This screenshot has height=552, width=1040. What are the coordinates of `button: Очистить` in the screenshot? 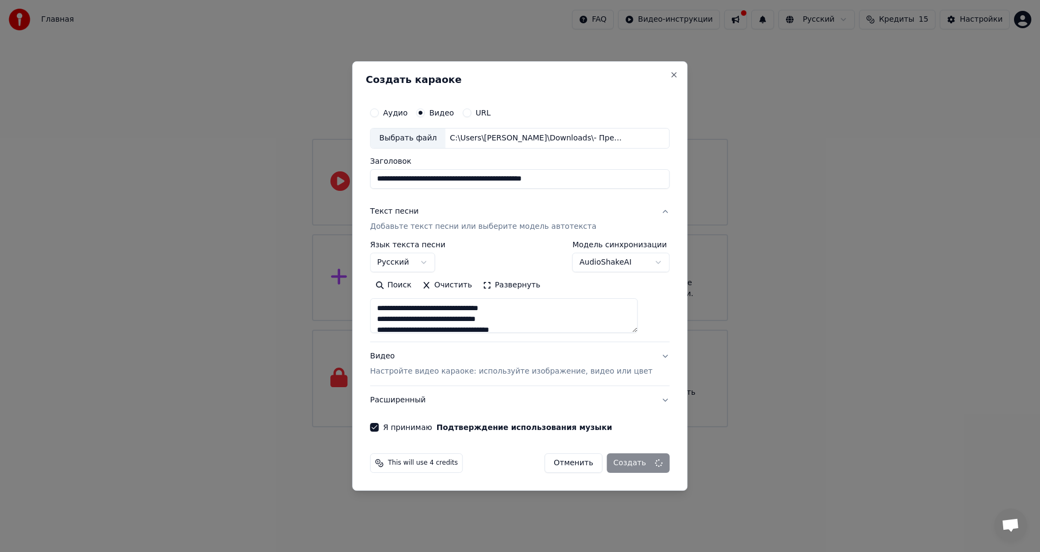 It's located at (448, 285).